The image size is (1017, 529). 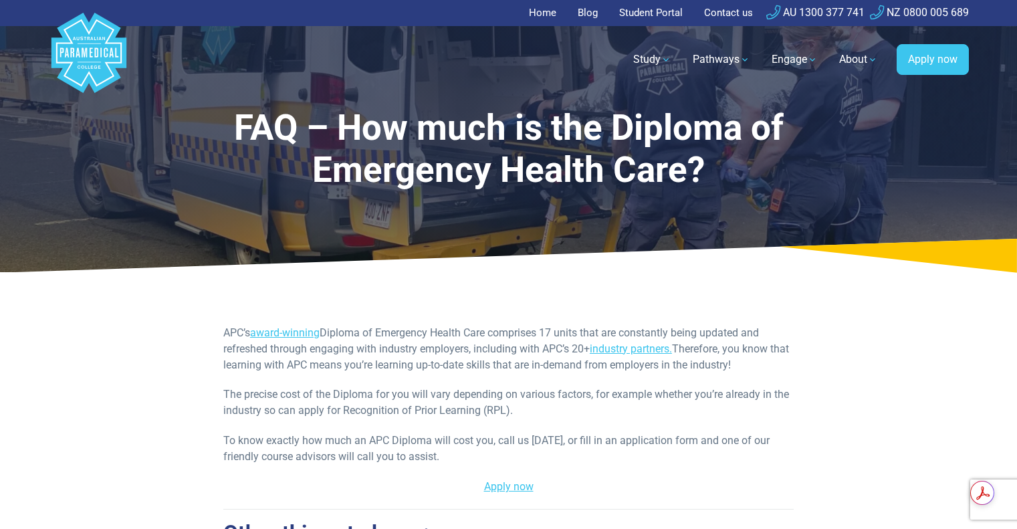 What do you see at coordinates (794, 60) in the screenshot?
I see `a: Engage` at bounding box center [794, 60].